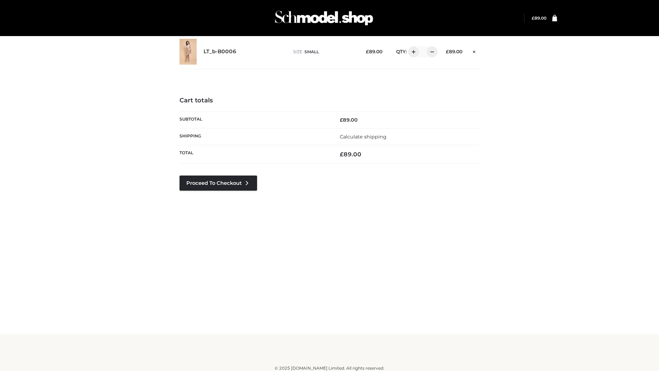 Image resolution: width=659 pixels, height=371 pixels. What do you see at coordinates (254, 154) in the screenshot?
I see `th: Total` at bounding box center [254, 154].